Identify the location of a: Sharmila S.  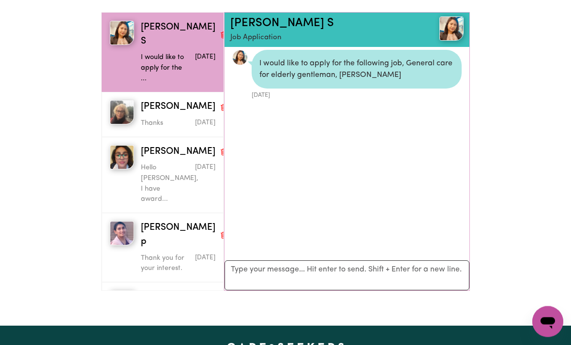
(444, 29).